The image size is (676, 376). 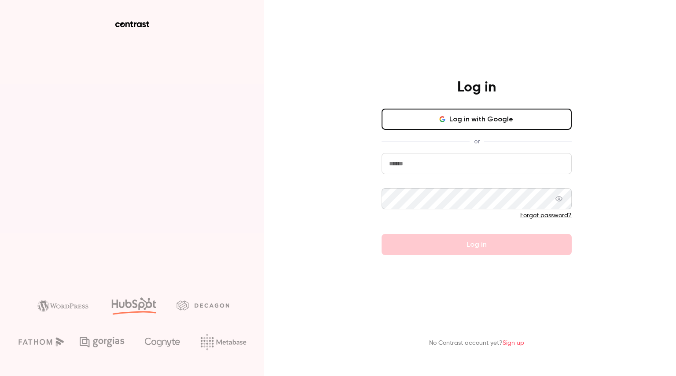 What do you see at coordinates (513, 343) in the screenshot?
I see `a: Sign up` at bounding box center [513, 343].